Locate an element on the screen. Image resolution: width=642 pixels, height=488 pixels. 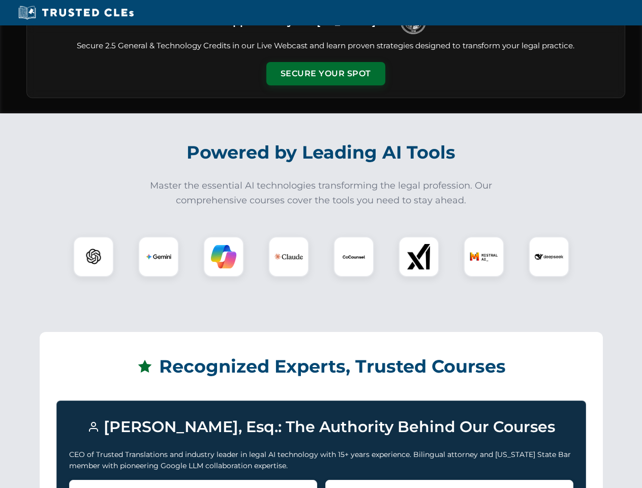
div: Claude is located at coordinates (289, 257).